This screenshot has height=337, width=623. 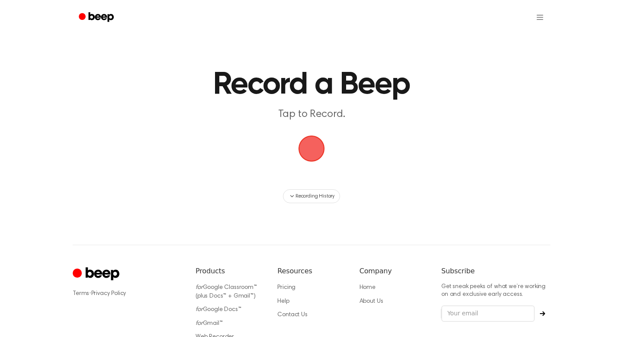 What do you see at coordinates (97, 274) in the screenshot?
I see `a: Cruip` at bounding box center [97, 274].